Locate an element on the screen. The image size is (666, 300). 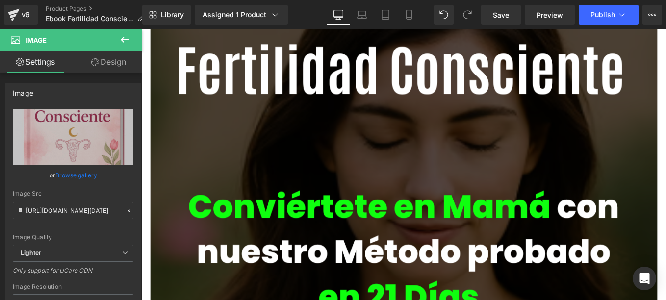
a: Mobile is located at coordinates (409, 15).